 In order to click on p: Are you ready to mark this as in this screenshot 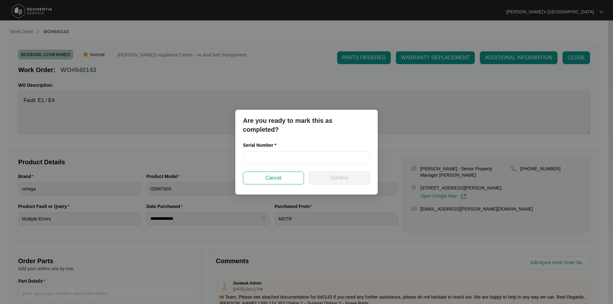, I will do `click(306, 121)`.